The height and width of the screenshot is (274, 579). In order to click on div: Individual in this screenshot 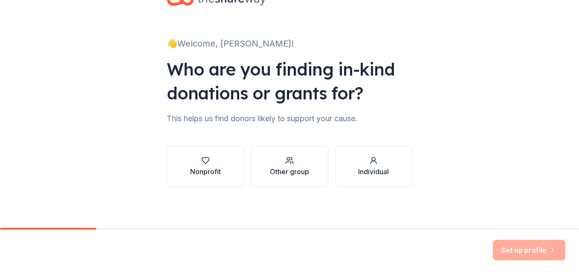, I will do `click(373, 171)`.